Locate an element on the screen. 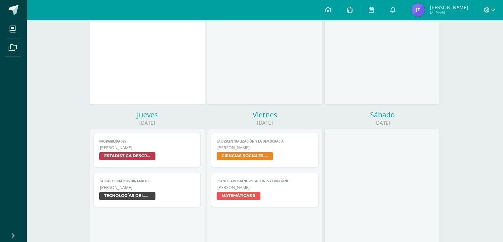 The height and width of the screenshot is (242, 503). div: Jueves is located at coordinates (147, 115).